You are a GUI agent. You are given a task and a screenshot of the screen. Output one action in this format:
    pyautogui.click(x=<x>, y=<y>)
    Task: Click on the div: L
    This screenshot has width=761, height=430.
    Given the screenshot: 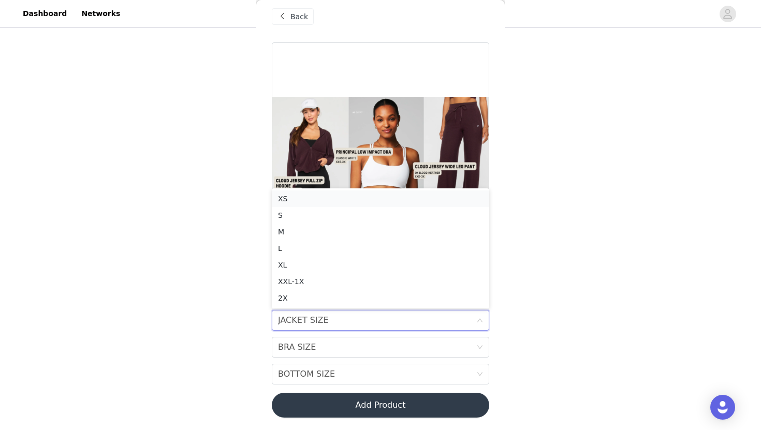 What is the action you would take?
    pyautogui.click(x=381, y=249)
    